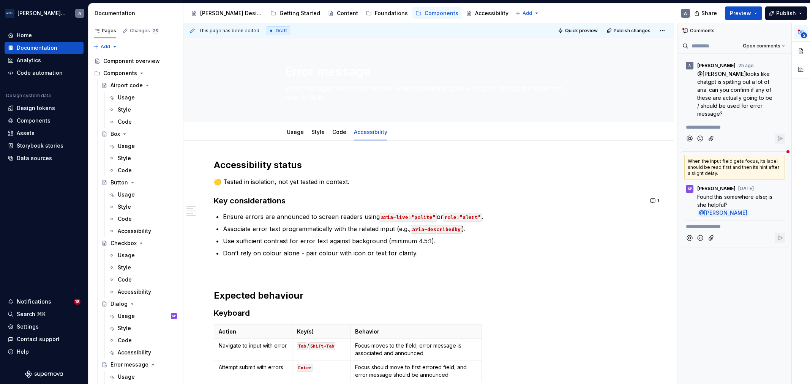  What do you see at coordinates (253, 346) in the screenshot?
I see `p: Navigate to input with error` at bounding box center [253, 346].